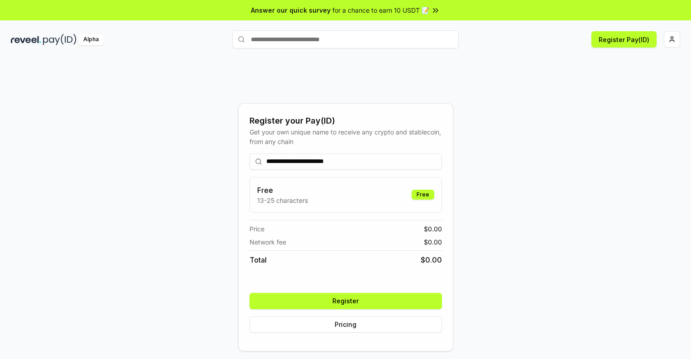  What do you see at coordinates (60, 39) in the screenshot?
I see `img: pay_id` at bounding box center [60, 39].